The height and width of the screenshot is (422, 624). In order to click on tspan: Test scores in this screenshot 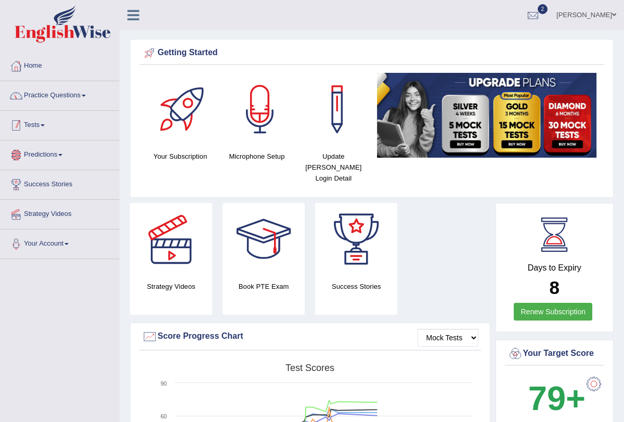, I will do `click(310, 368)`.